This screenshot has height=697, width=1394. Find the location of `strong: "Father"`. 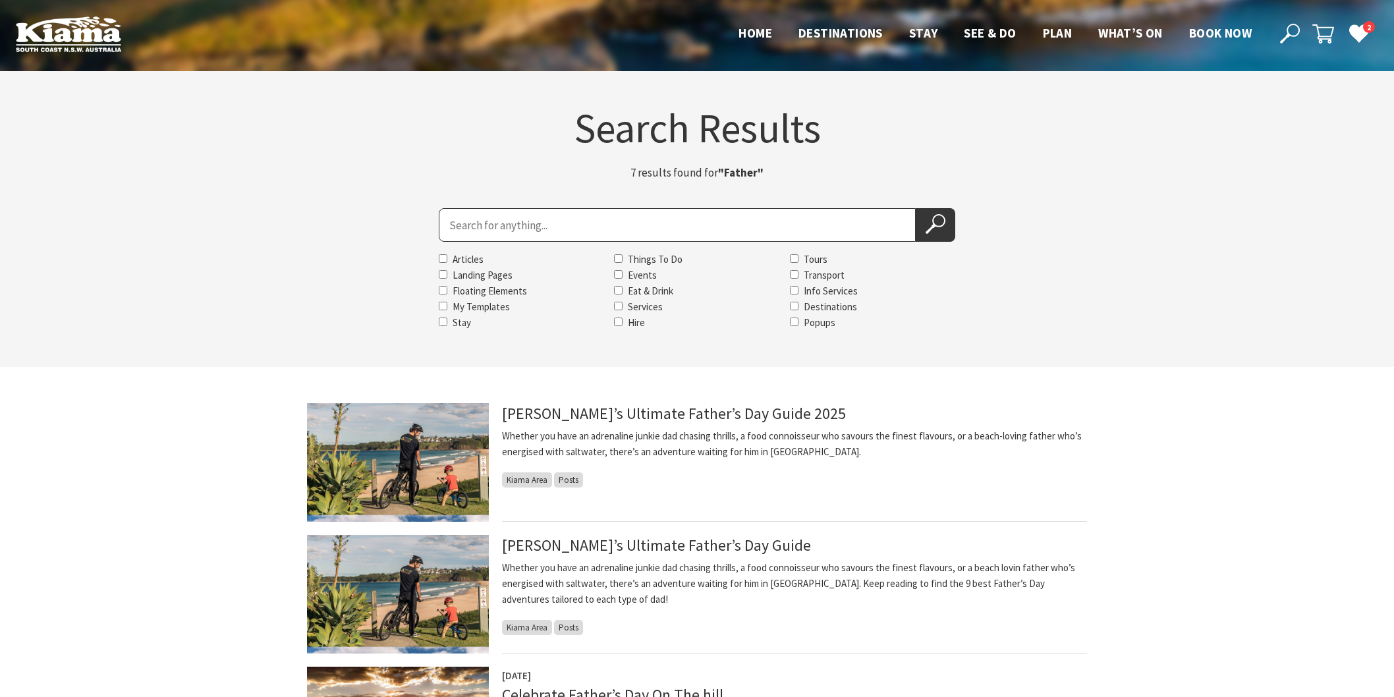

strong: "Father" is located at coordinates (741, 173).